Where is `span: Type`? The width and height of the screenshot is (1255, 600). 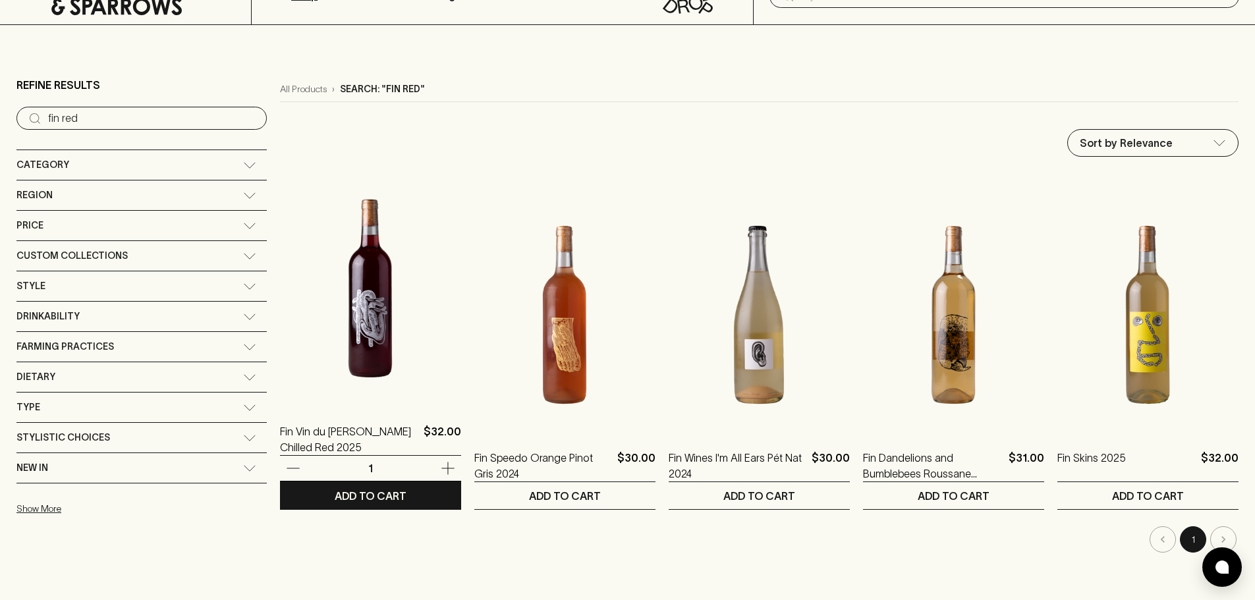 span: Type is located at coordinates (28, 407).